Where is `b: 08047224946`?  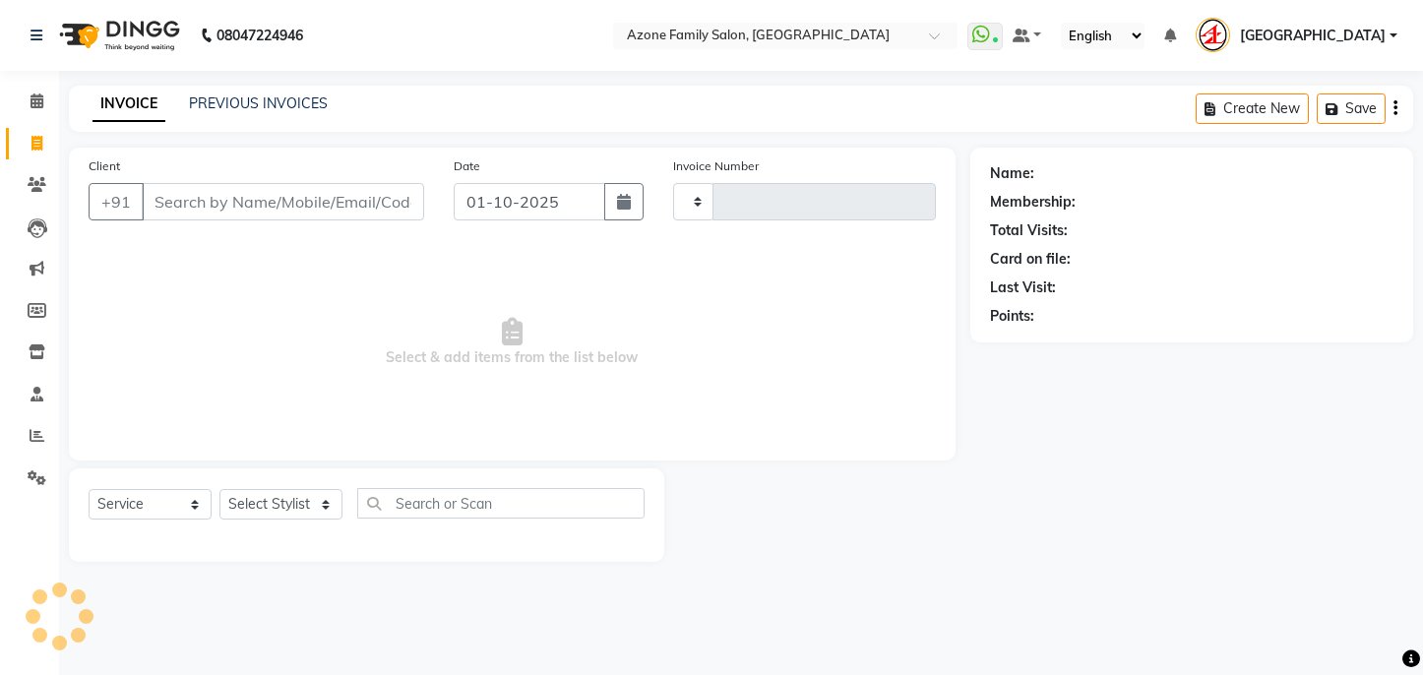 b: 08047224946 is located at coordinates (260, 35).